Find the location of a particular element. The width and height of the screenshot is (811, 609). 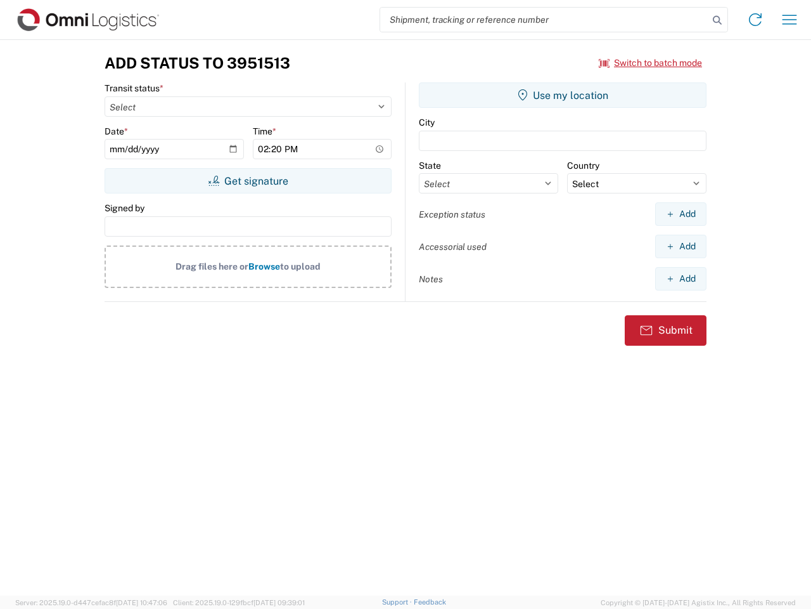

button: Switch to batch mode is located at coordinates (650, 63).